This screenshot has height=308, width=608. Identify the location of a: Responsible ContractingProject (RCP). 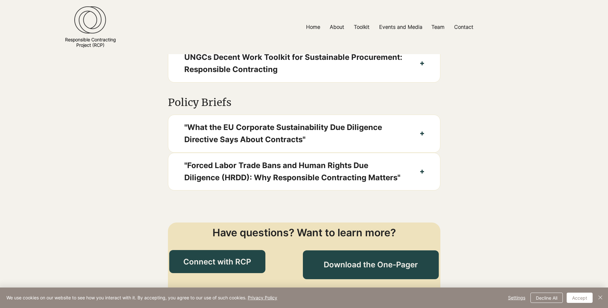
(90, 42).